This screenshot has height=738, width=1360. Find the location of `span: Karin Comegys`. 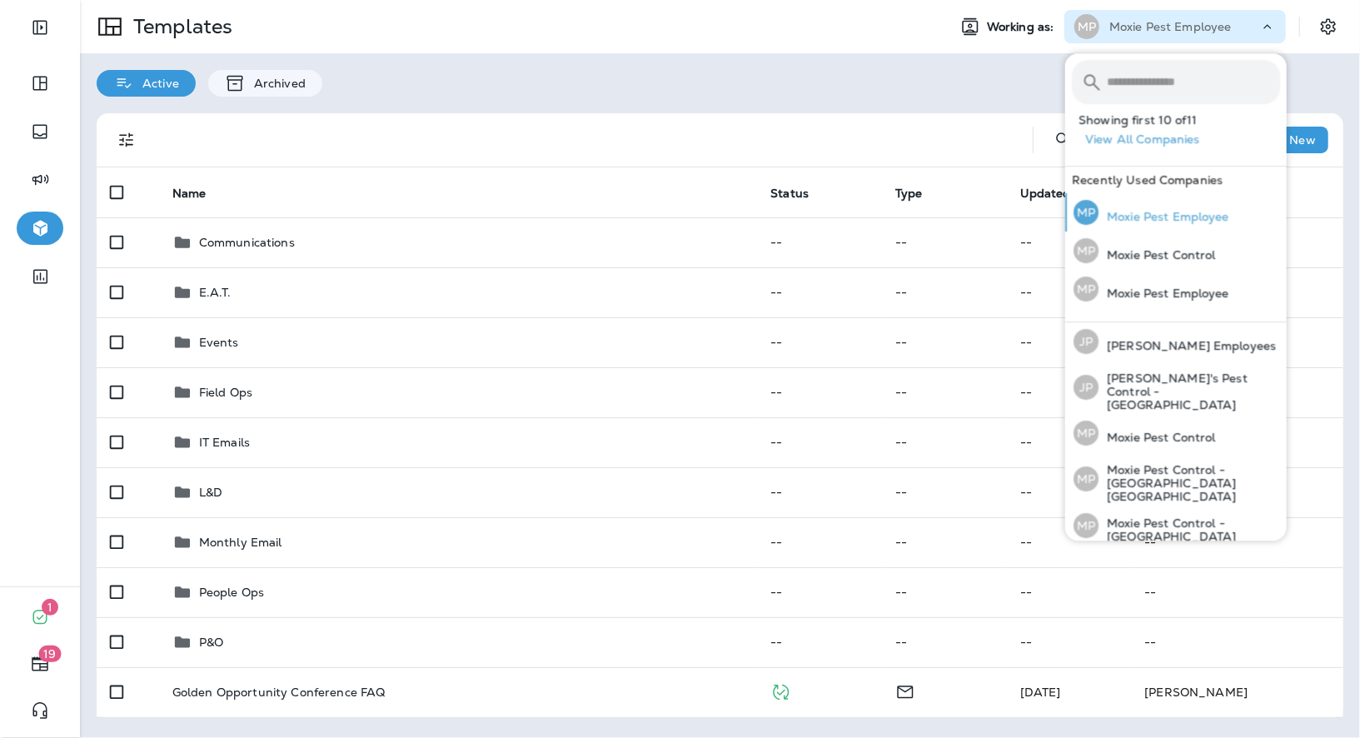

span: Karin Comegys is located at coordinates (1040, 692).